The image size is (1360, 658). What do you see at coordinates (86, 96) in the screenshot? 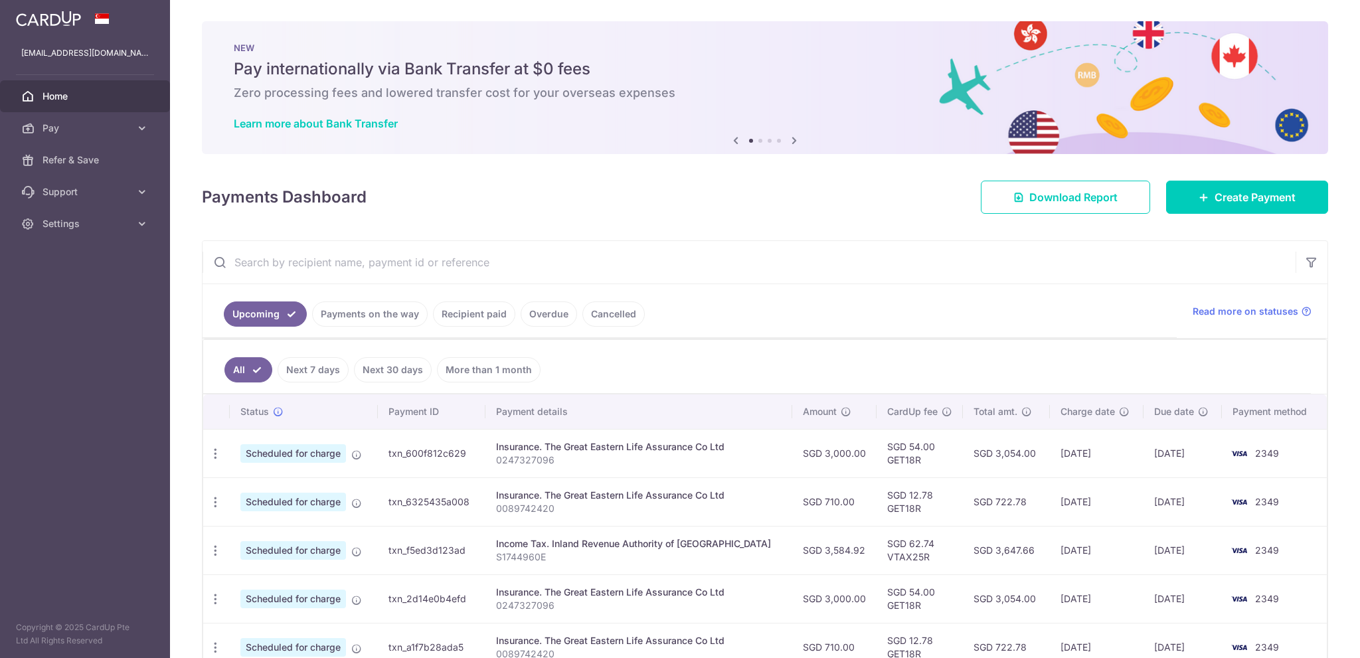
I see `span: Home` at bounding box center [86, 96].